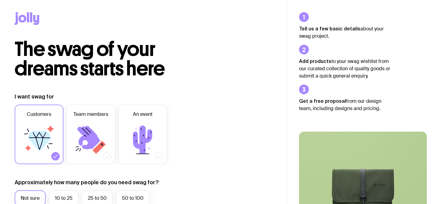 This screenshot has width=439, height=204. Describe the element at coordinates (329, 29) in the screenshot. I see `strong: Tell us a few basic details` at that location.